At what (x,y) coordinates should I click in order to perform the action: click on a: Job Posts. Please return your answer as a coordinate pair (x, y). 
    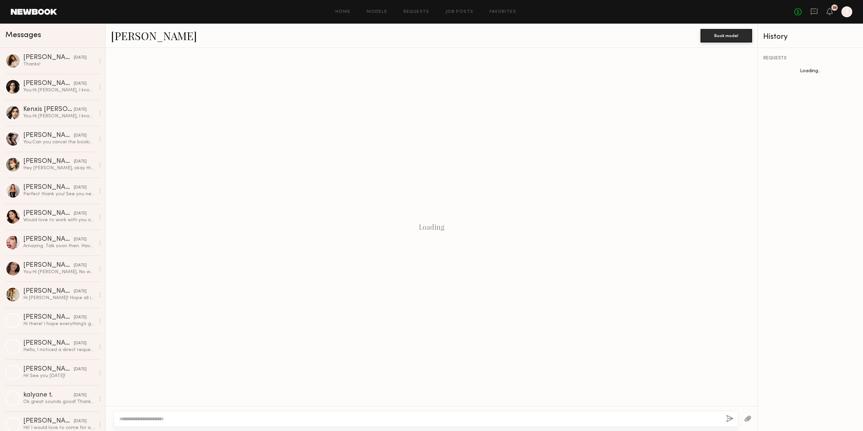
    Looking at the image, I should click on (459, 12).